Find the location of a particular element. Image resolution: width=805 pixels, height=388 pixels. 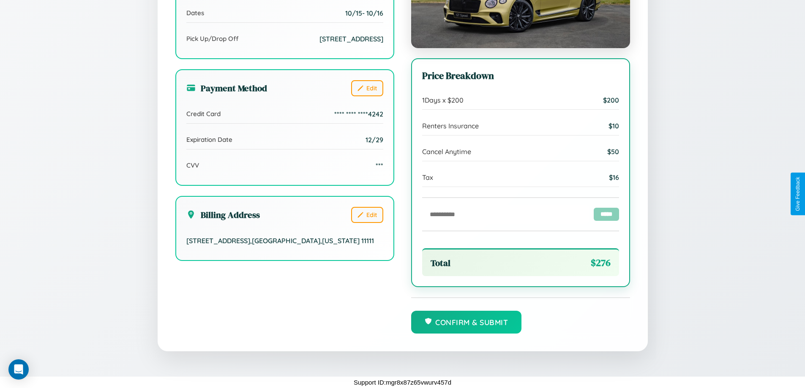

span: Dates is located at coordinates (195, 13).